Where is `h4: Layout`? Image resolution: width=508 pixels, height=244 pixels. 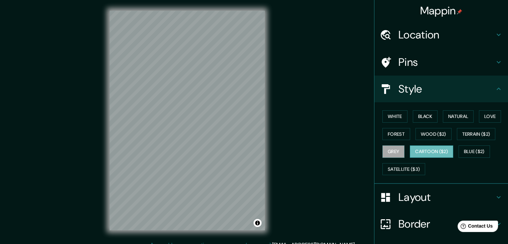 h4: Layout is located at coordinates (447, 197).